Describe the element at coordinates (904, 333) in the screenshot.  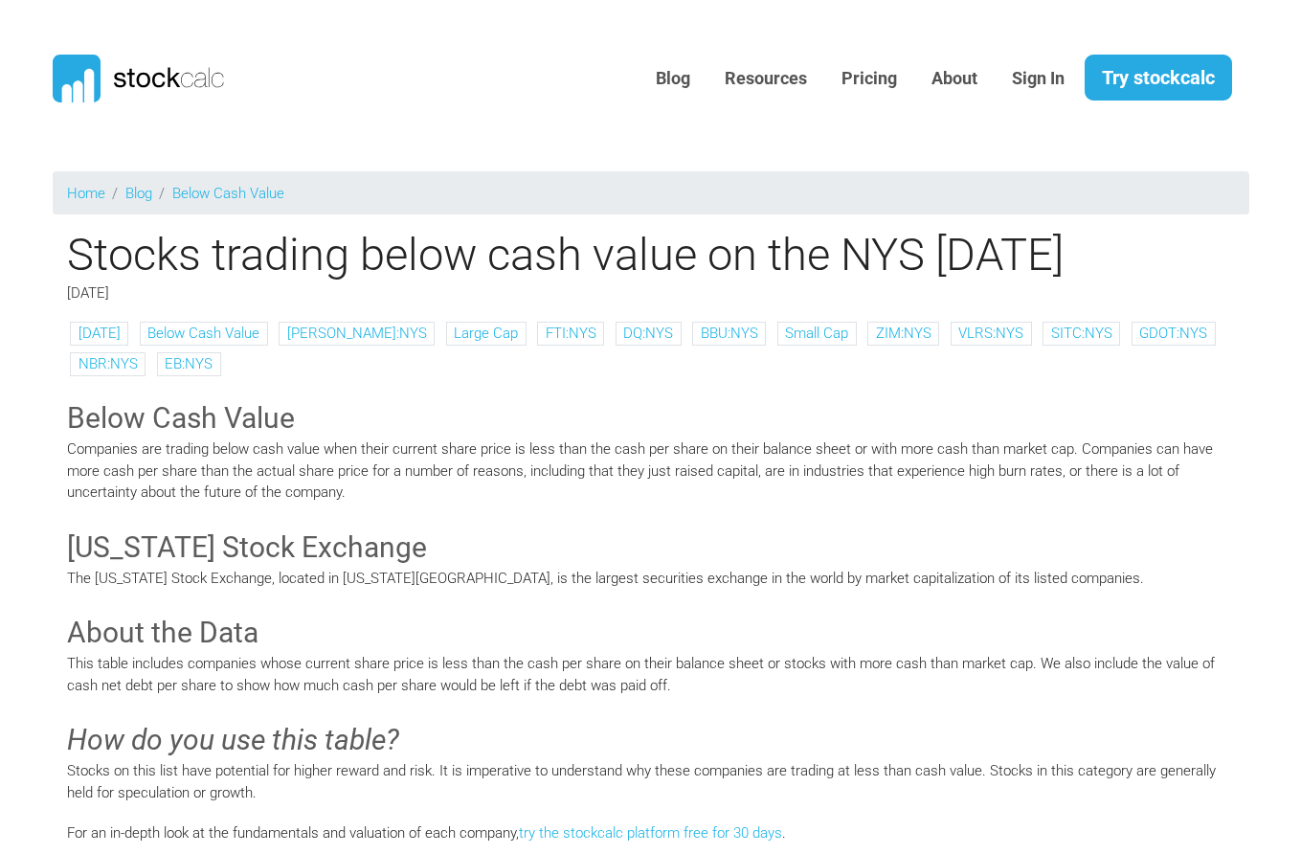
I see `a: ZIM:NYS` at that location.